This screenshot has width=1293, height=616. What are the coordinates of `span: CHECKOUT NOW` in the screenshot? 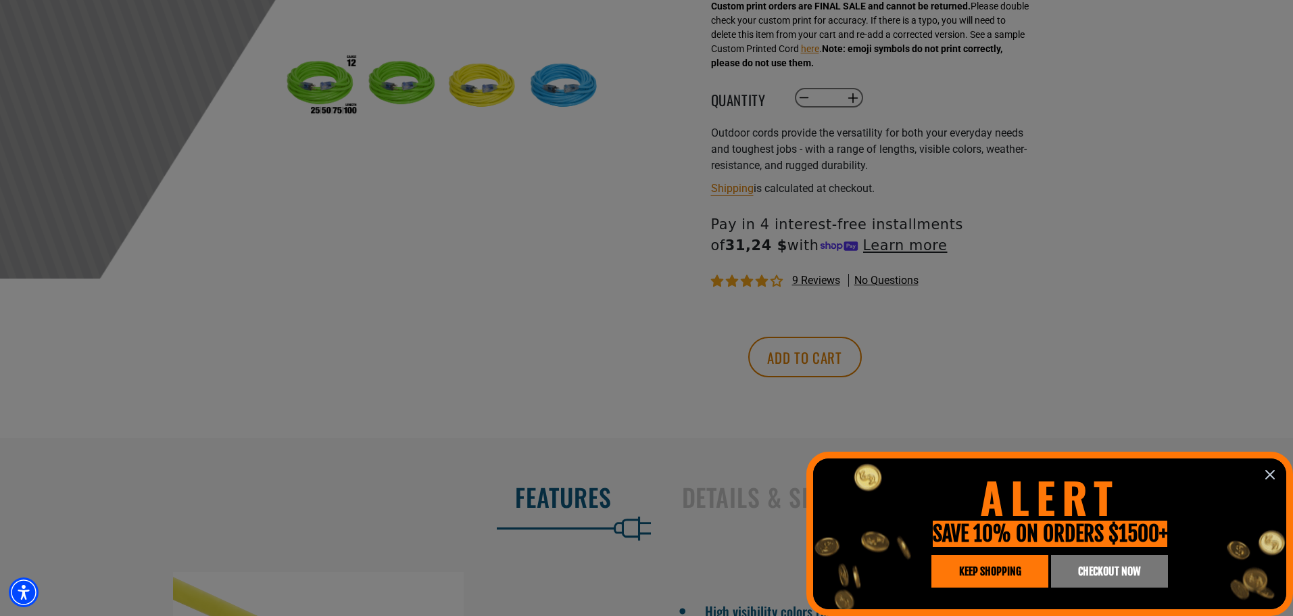 It's located at (1109, 571).